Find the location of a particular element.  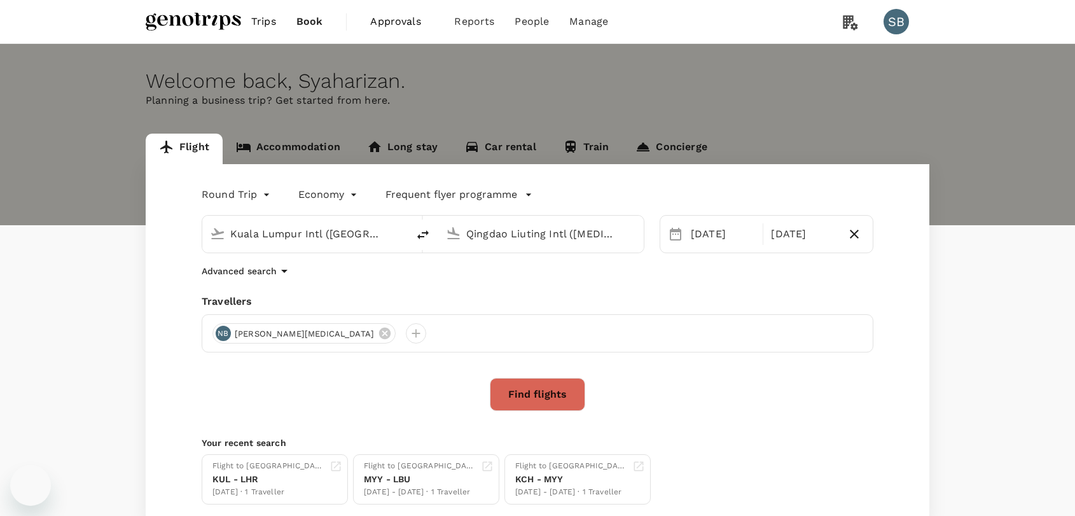

span: Trips is located at coordinates (263, 22).